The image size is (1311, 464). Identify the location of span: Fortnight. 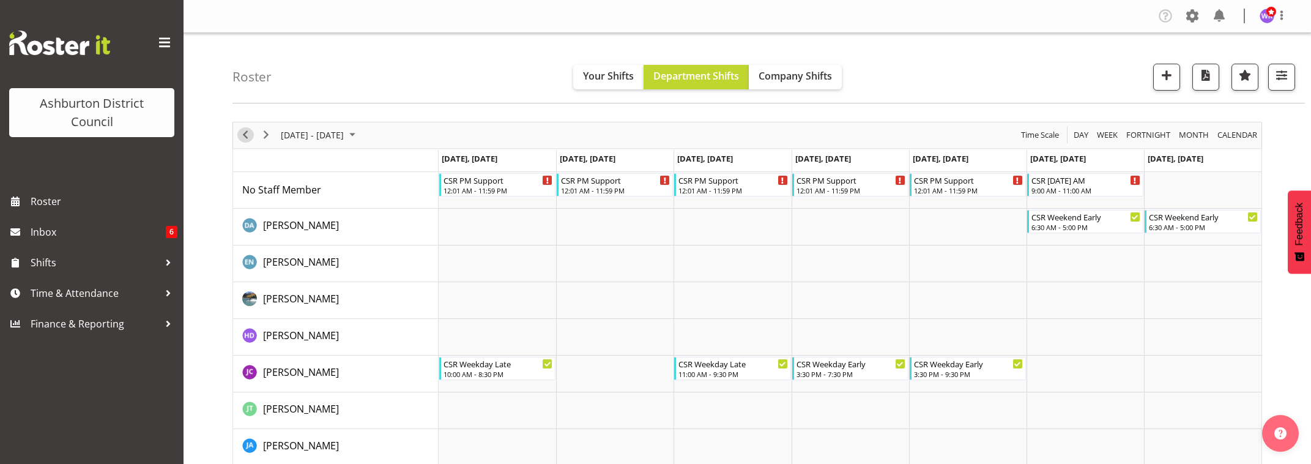
(1148, 135).